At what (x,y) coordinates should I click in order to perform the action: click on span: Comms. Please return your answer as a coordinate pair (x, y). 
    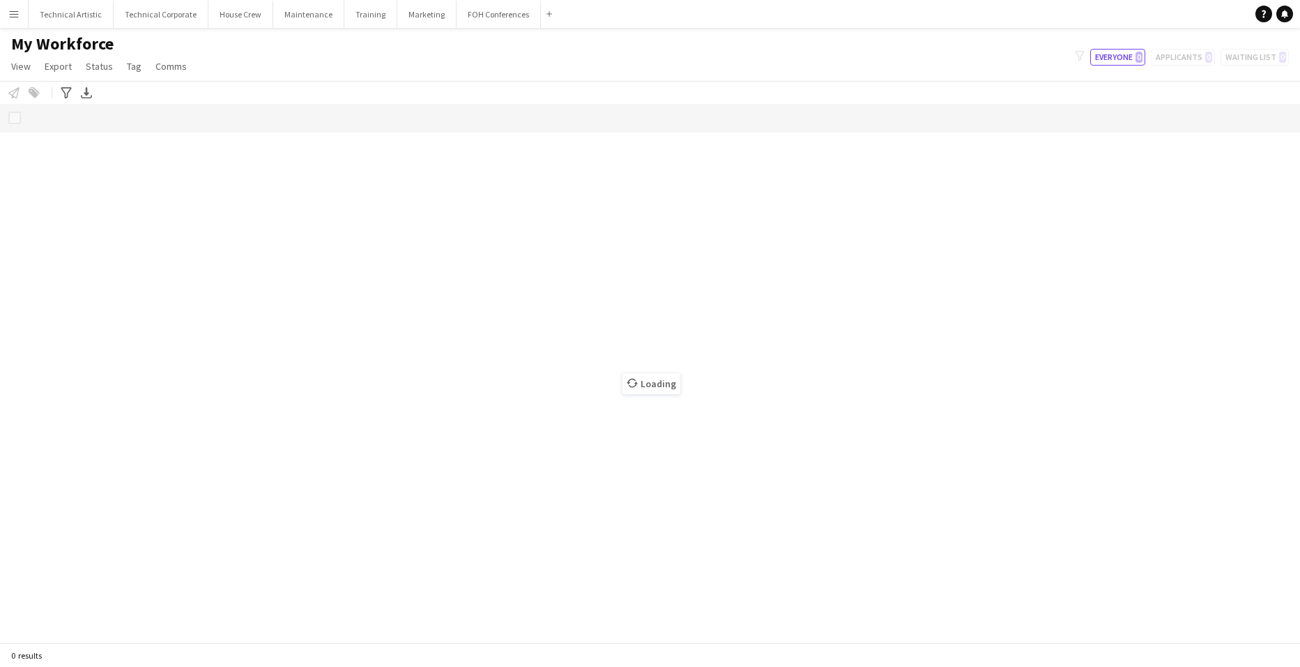
    Looking at the image, I should click on (171, 66).